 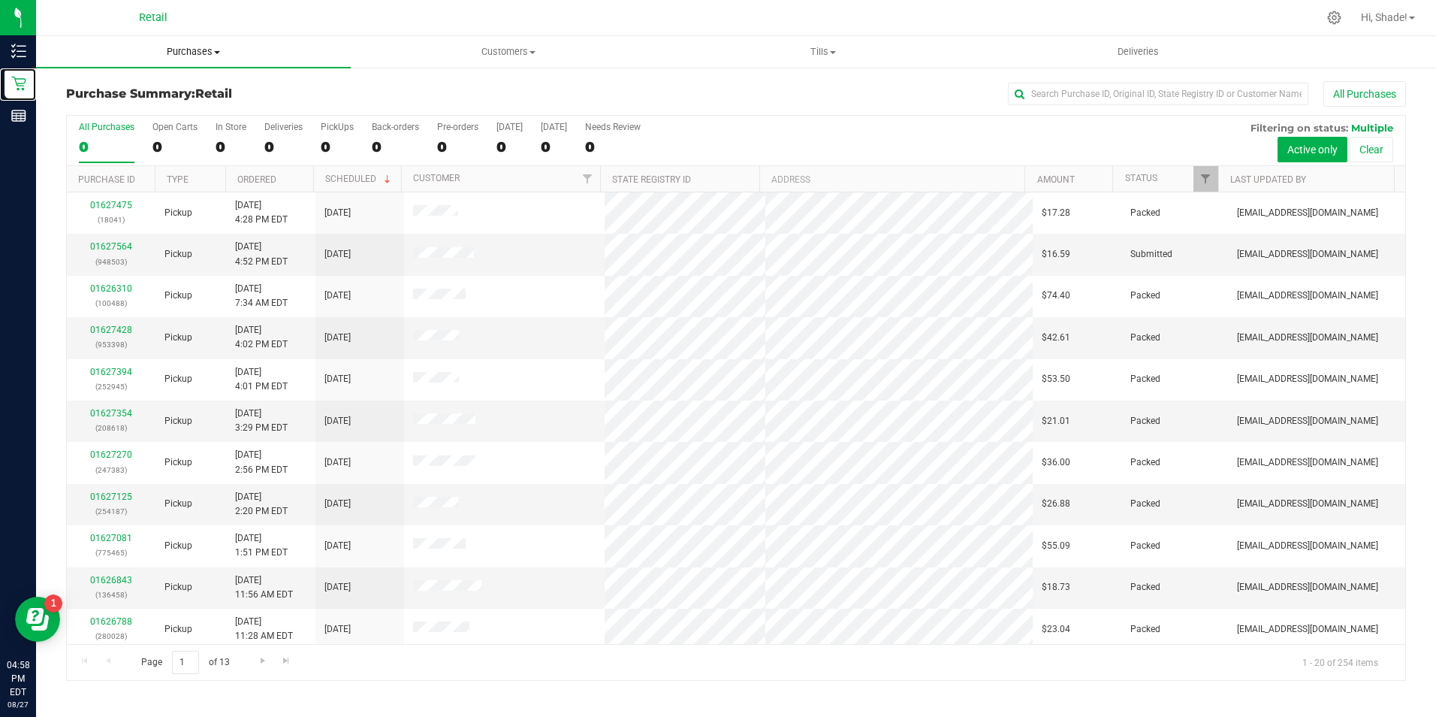 I want to click on button: All Purchases, so click(x=1365, y=94).